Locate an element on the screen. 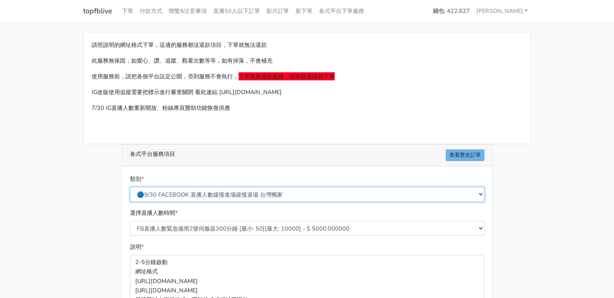  a: 聯繫&注意事項 is located at coordinates (188, 11).